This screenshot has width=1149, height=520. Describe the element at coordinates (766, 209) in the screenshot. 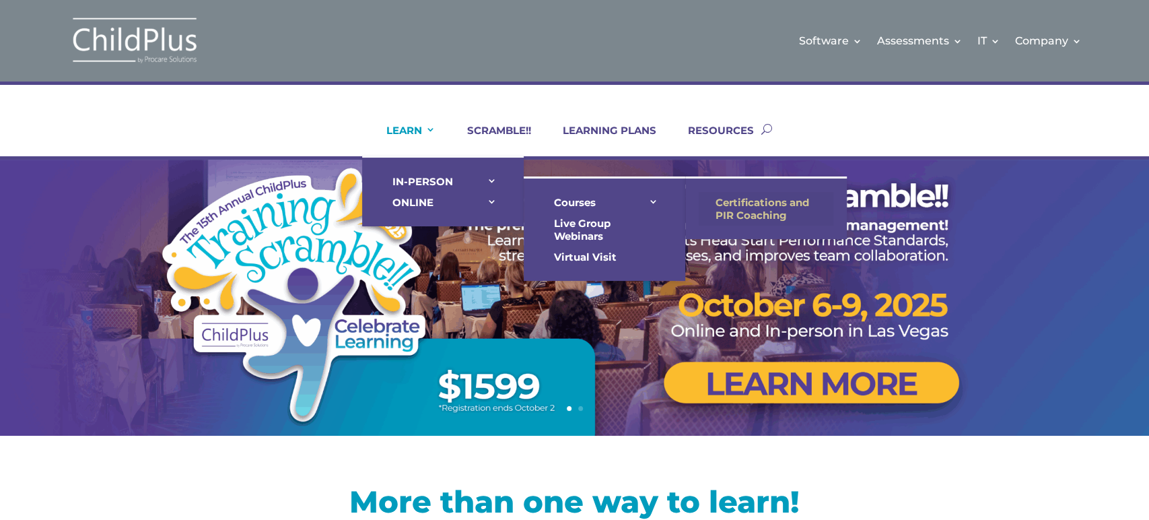

I see `a: Certifications and PIR Coaching` at that location.